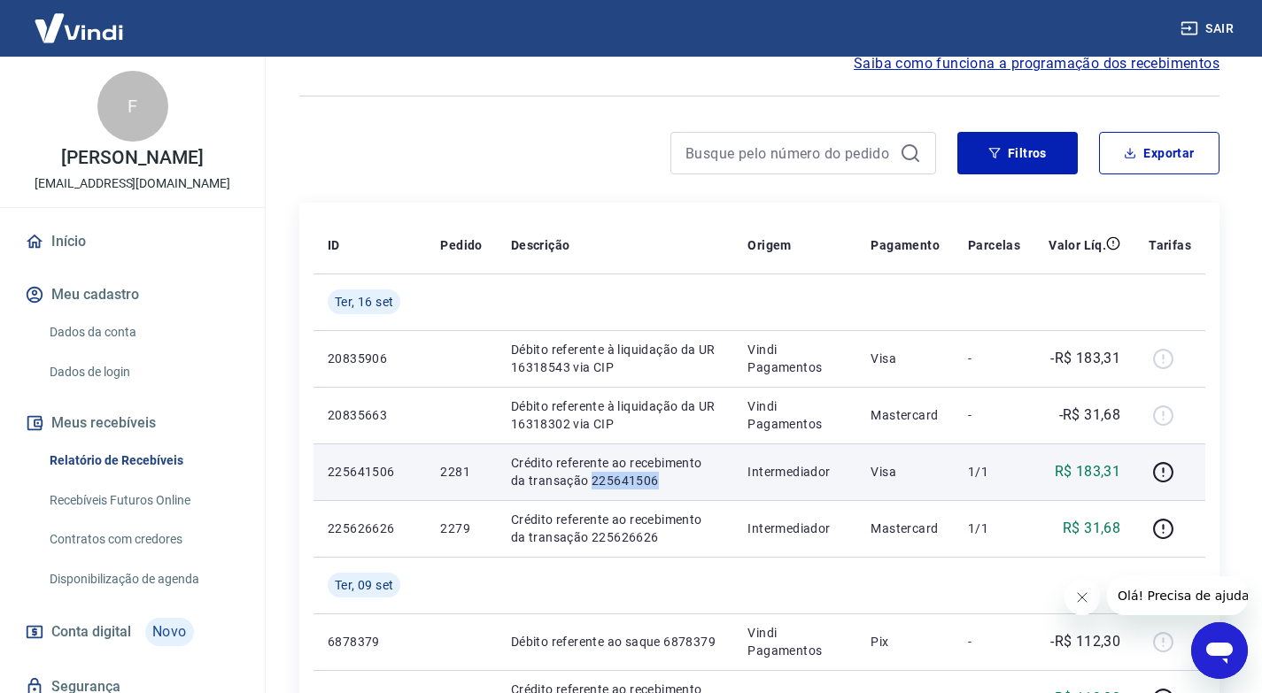  I want to click on span: Conta digital, so click(91, 632).